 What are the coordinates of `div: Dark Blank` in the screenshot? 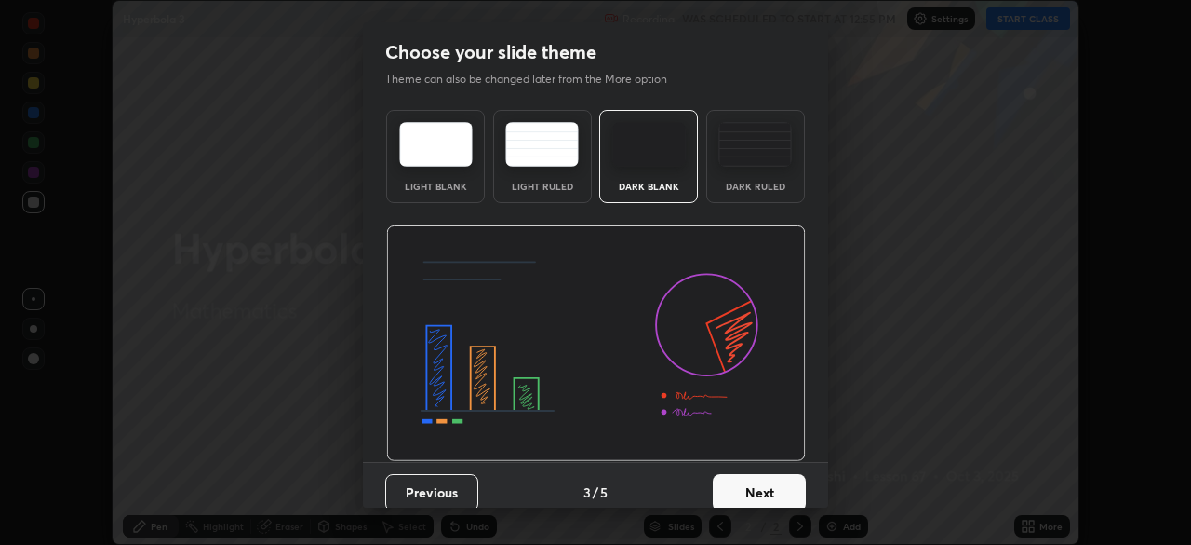 It's located at (649, 186).